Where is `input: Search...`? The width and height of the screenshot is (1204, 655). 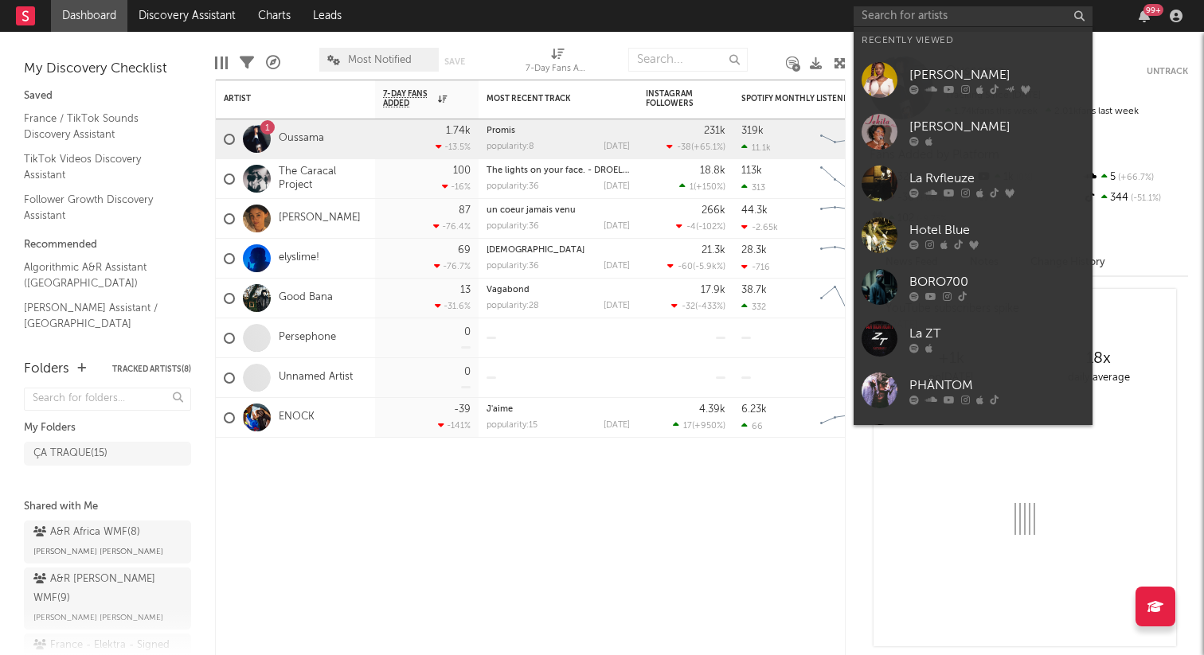 input: Search... is located at coordinates (688, 60).